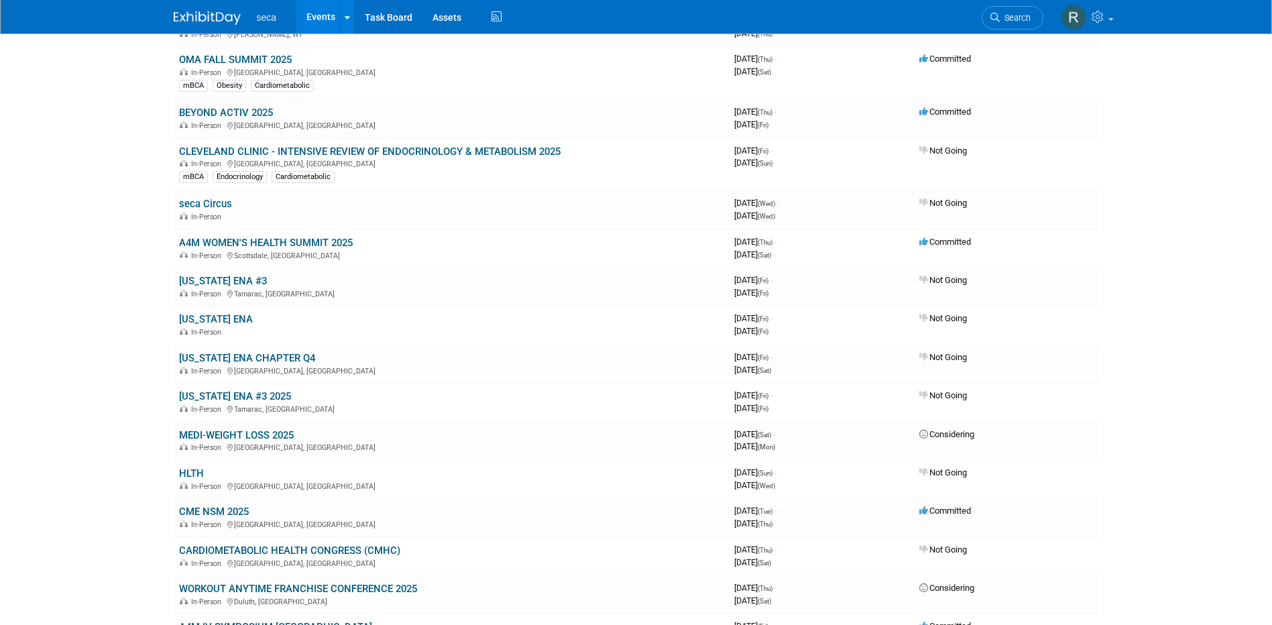 This screenshot has height=625, width=1272. I want to click on img: ExhibitDay, so click(207, 18).